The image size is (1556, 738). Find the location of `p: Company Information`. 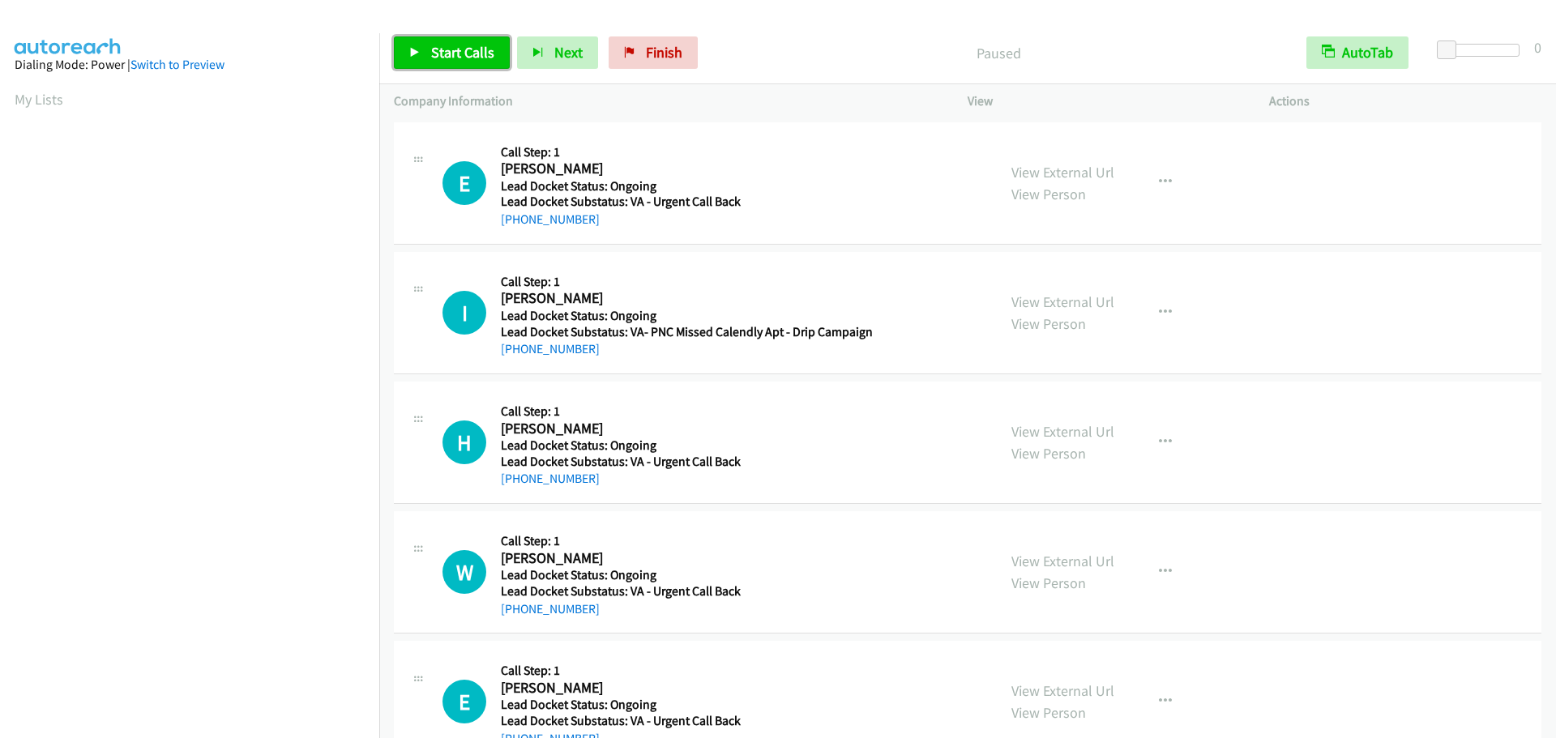

p: Company Information is located at coordinates (666, 101).